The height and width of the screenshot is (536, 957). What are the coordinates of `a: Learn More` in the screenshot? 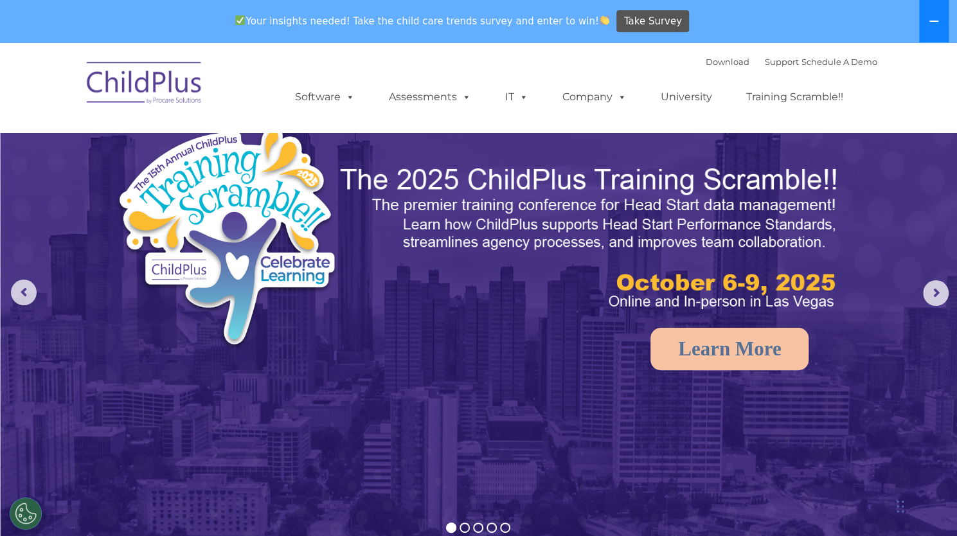 It's located at (729, 349).